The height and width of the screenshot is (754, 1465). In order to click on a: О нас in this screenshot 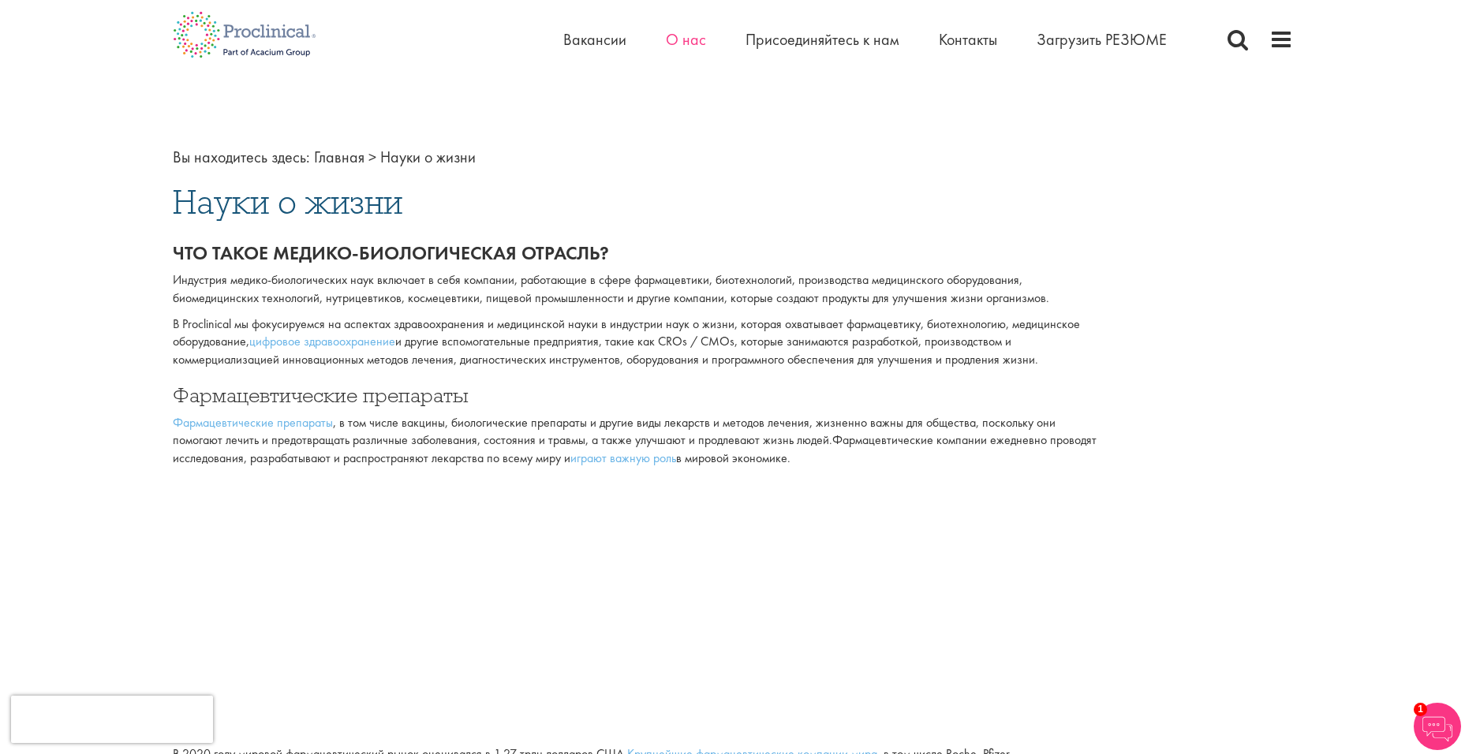, I will do `click(685, 39)`.